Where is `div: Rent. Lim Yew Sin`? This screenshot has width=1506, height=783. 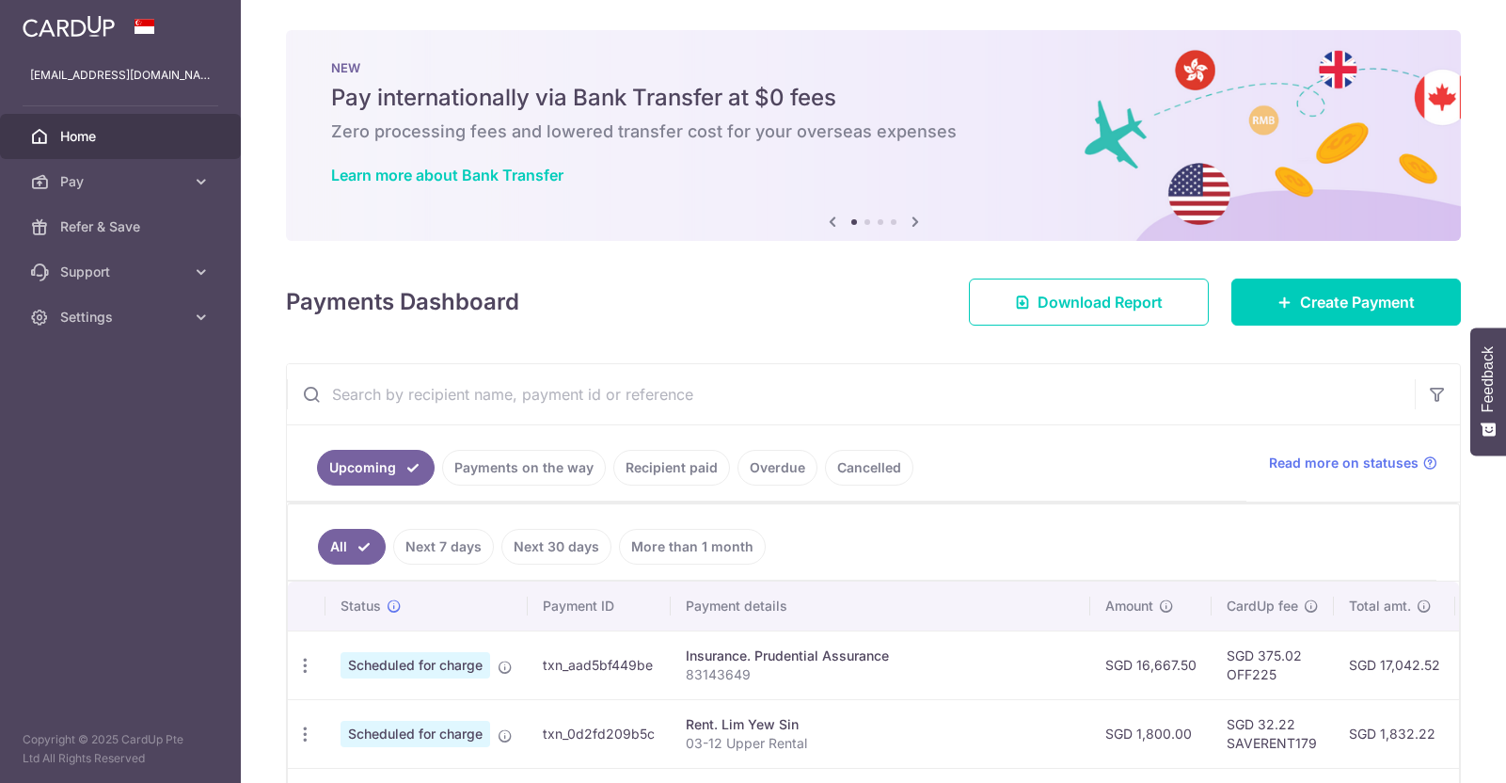 div: Rent. Lim Yew Sin is located at coordinates (881, 724).